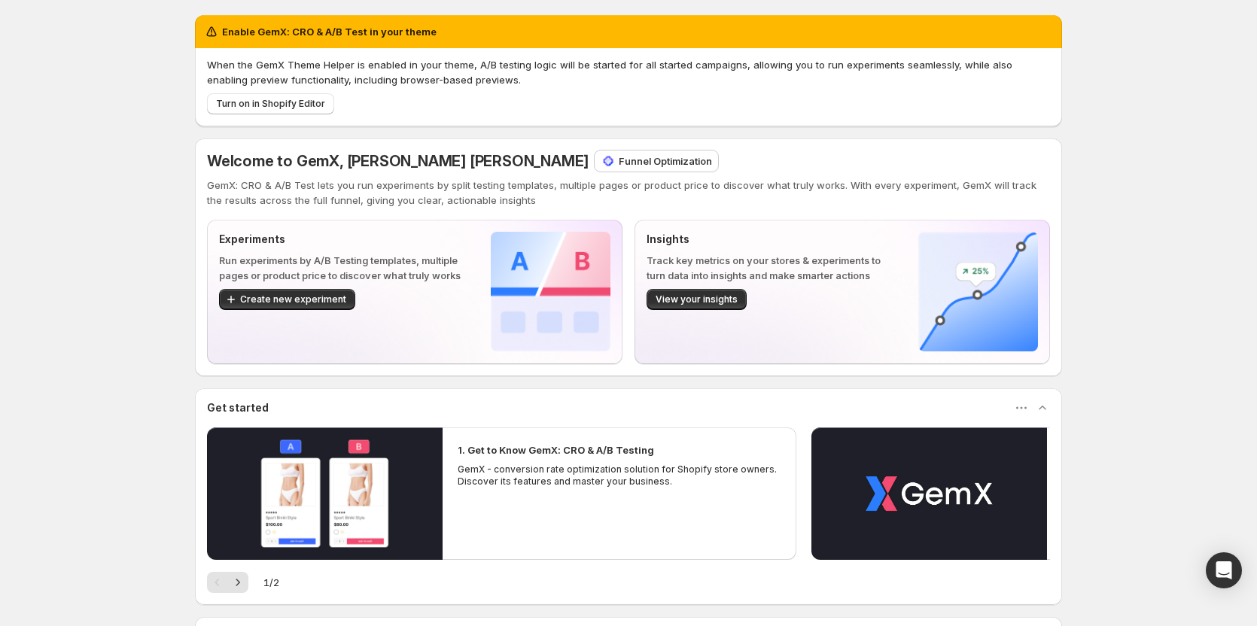 The width and height of the screenshot is (1257, 626). I want to click on button: Turn on in Shopify Editor, so click(270, 104).